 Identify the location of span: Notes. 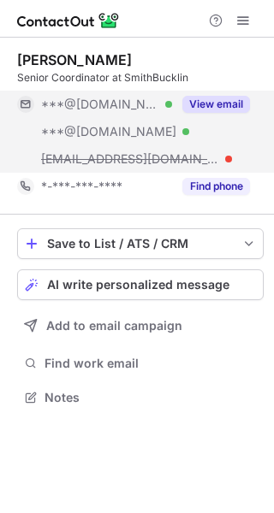
(151, 398).